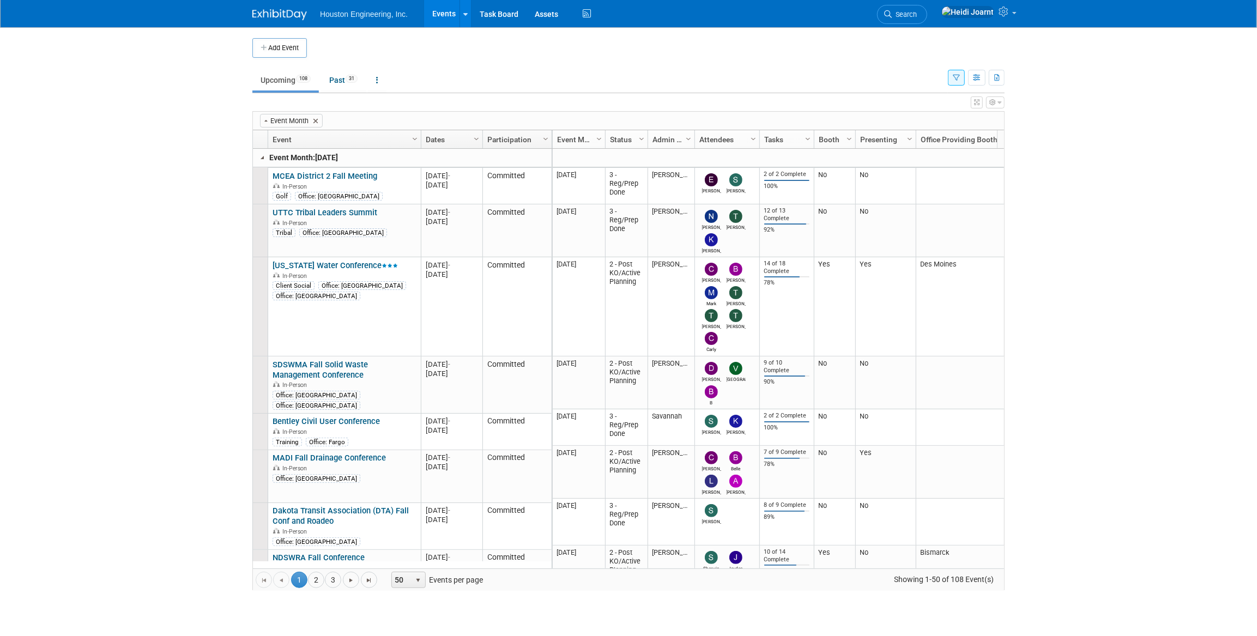  Describe the element at coordinates (711, 348) in the screenshot. I see `div: Carly Wagner` at that location.